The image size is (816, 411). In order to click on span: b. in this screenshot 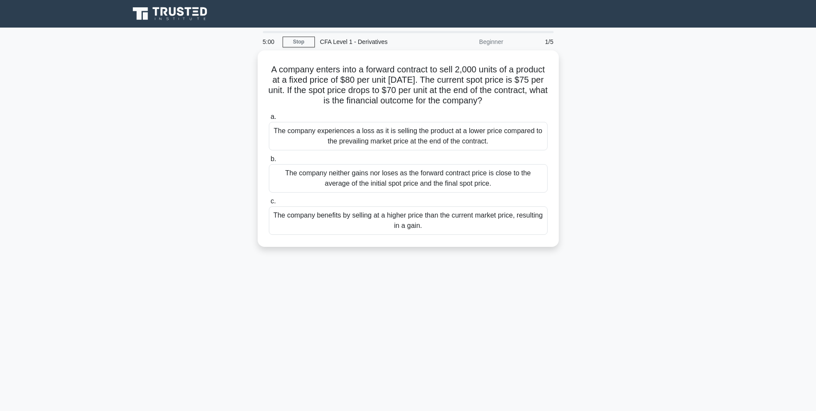, I will do `click(273, 158)`.